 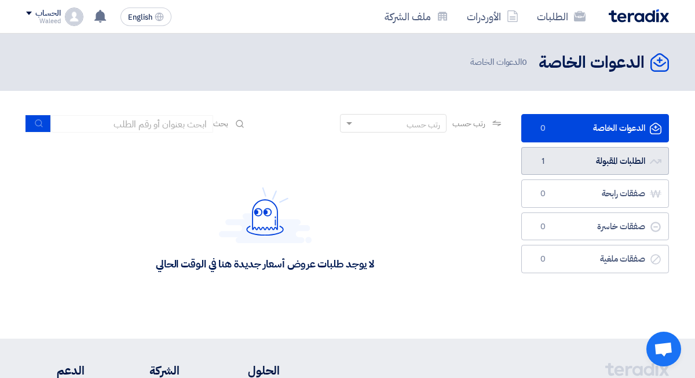 What do you see at coordinates (132, 124) in the screenshot?
I see `input: ابحث بعنوان أو رقم الطلب` at bounding box center [132, 124].